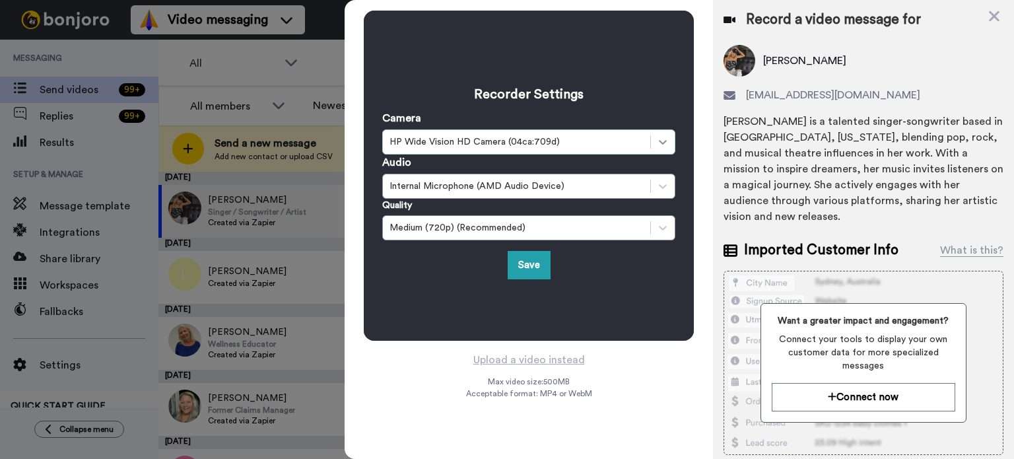  I want to click on span: Imported Customer Info, so click(822, 250).